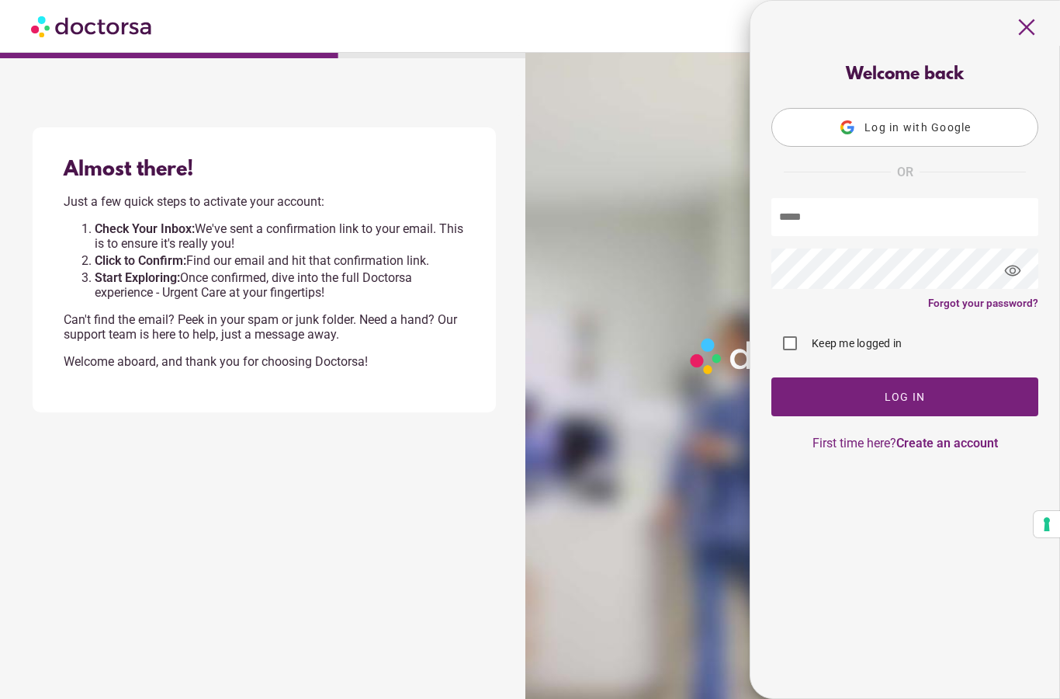 This screenshot has height=699, width=1060. What do you see at coordinates (905, 443) in the screenshot?
I see `p: First time here?` at bounding box center [905, 443].